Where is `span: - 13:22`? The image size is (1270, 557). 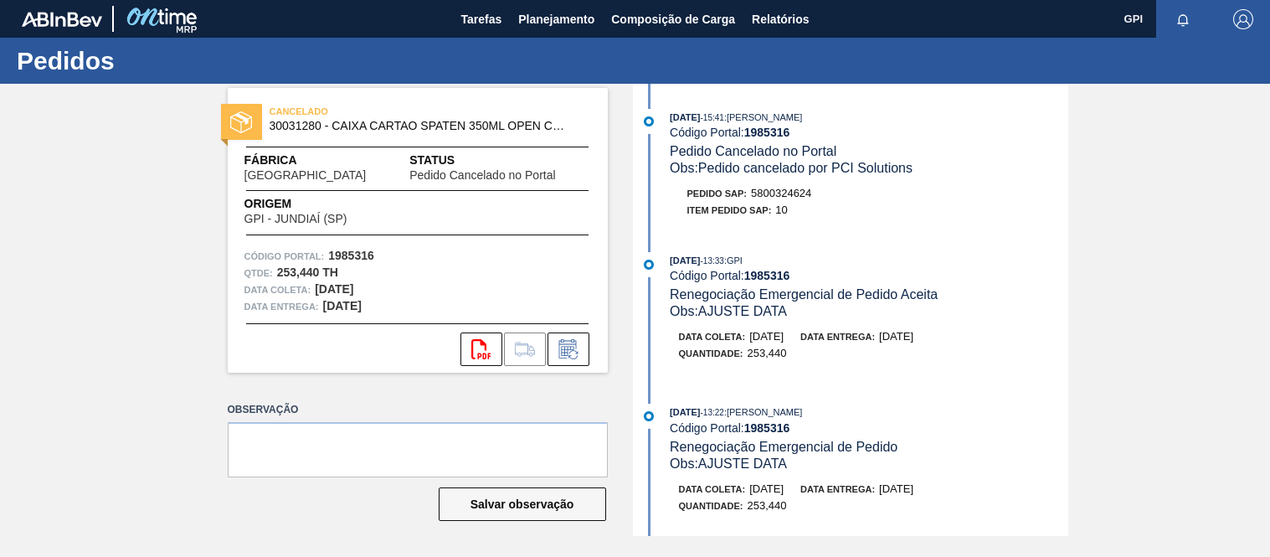 span: - 13:22 is located at coordinates (712, 412).